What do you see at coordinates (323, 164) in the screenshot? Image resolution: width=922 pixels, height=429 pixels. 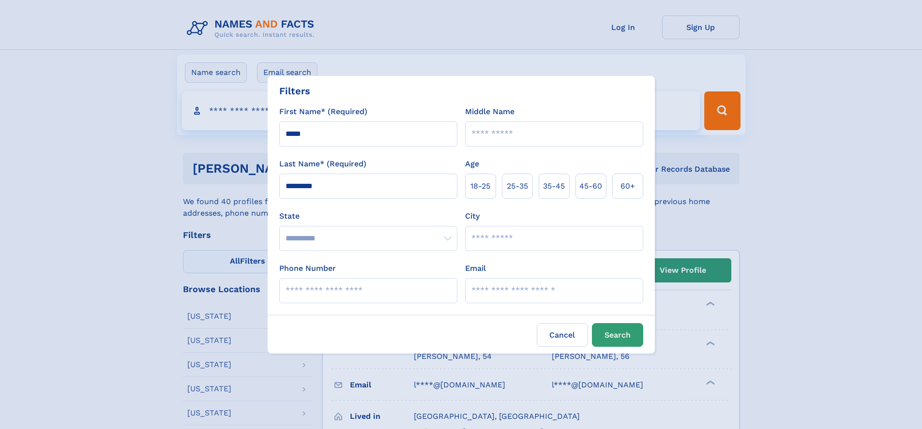 I see `label: Last Name* (Required)` at bounding box center [323, 164].